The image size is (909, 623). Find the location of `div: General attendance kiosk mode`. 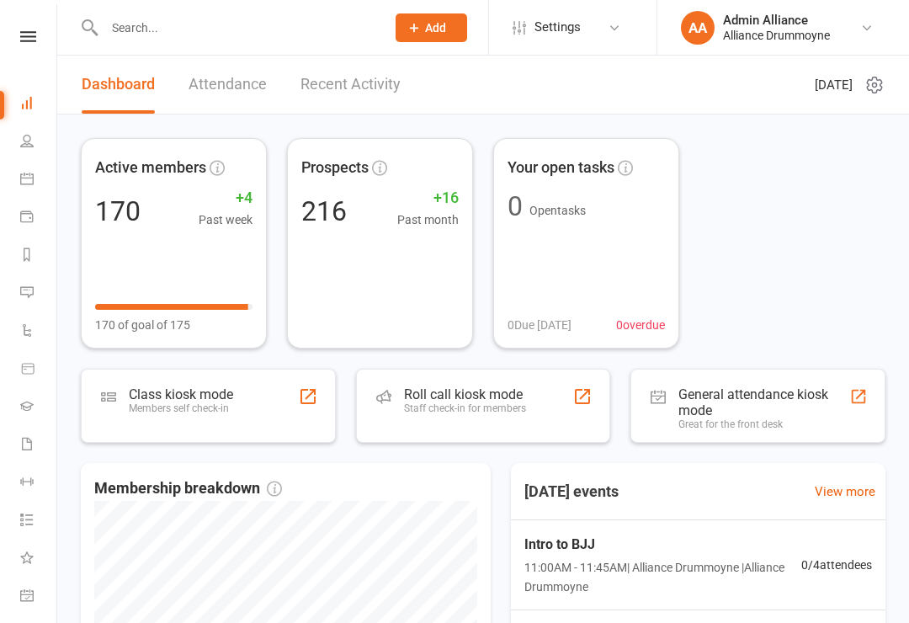

div: General attendance kiosk mode is located at coordinates (764, 402).